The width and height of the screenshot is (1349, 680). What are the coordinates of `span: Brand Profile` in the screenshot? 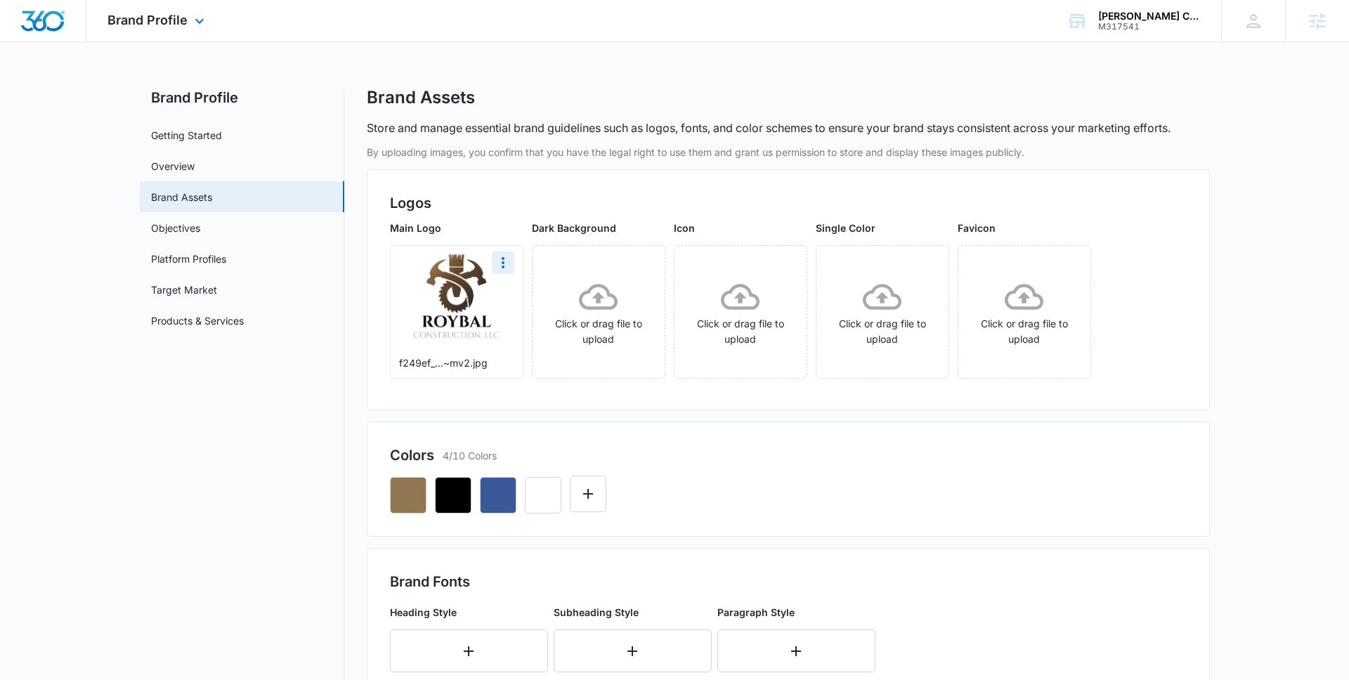 It's located at (148, 20).